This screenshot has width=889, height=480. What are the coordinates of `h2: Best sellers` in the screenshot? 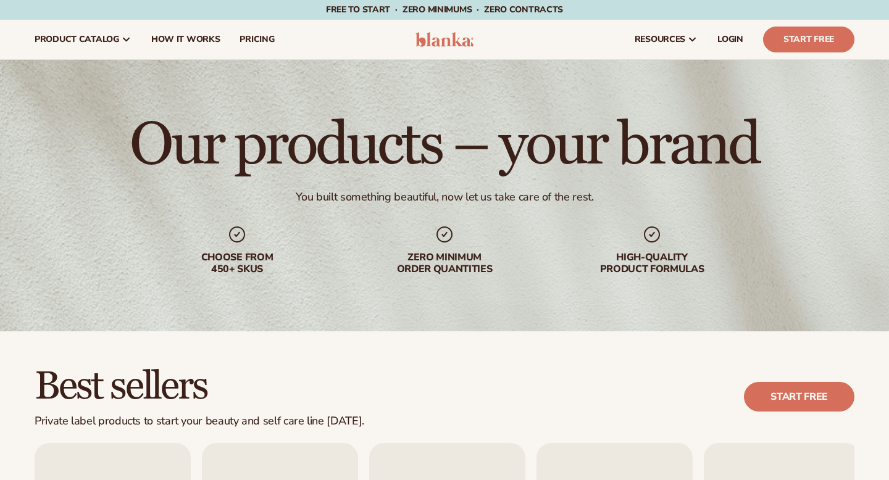 It's located at (199, 386).